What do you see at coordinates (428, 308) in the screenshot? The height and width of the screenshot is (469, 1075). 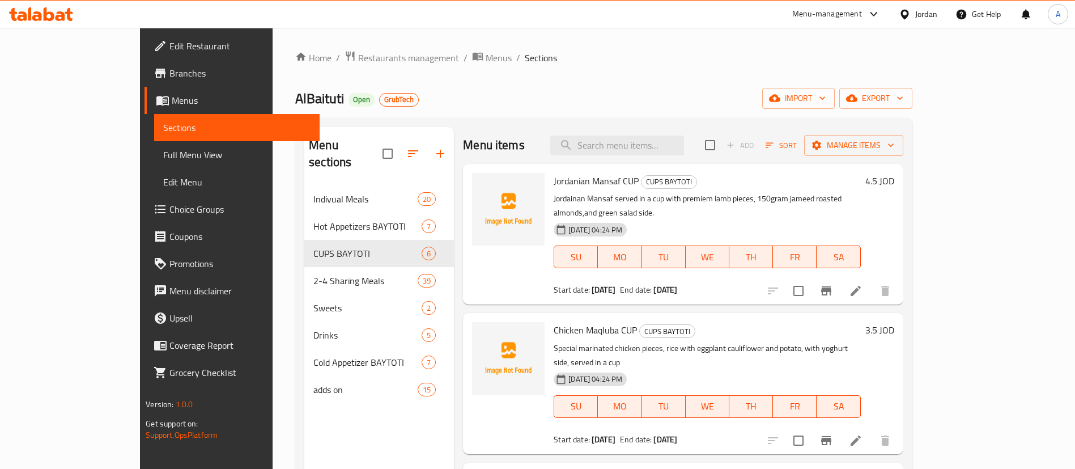 I see `span: 2` at bounding box center [428, 308].